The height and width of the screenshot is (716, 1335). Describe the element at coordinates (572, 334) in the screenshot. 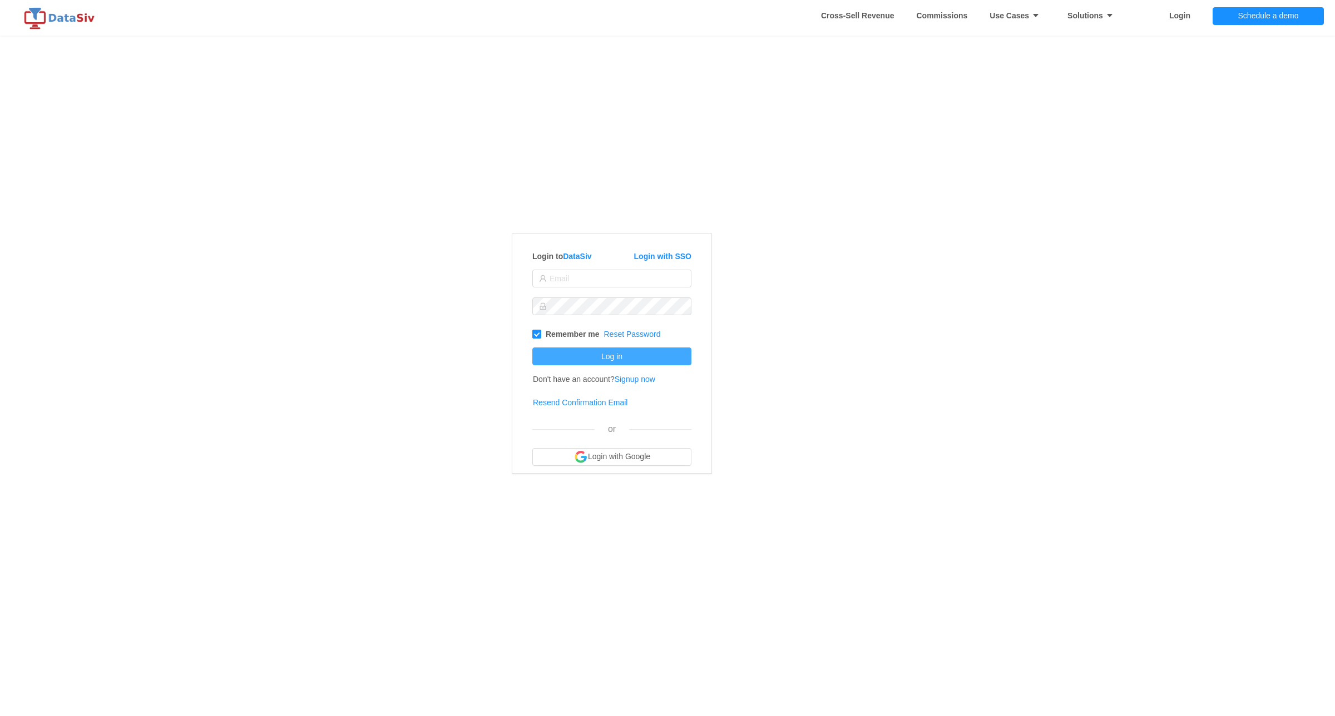

I see `strong: Remember me` at that location.